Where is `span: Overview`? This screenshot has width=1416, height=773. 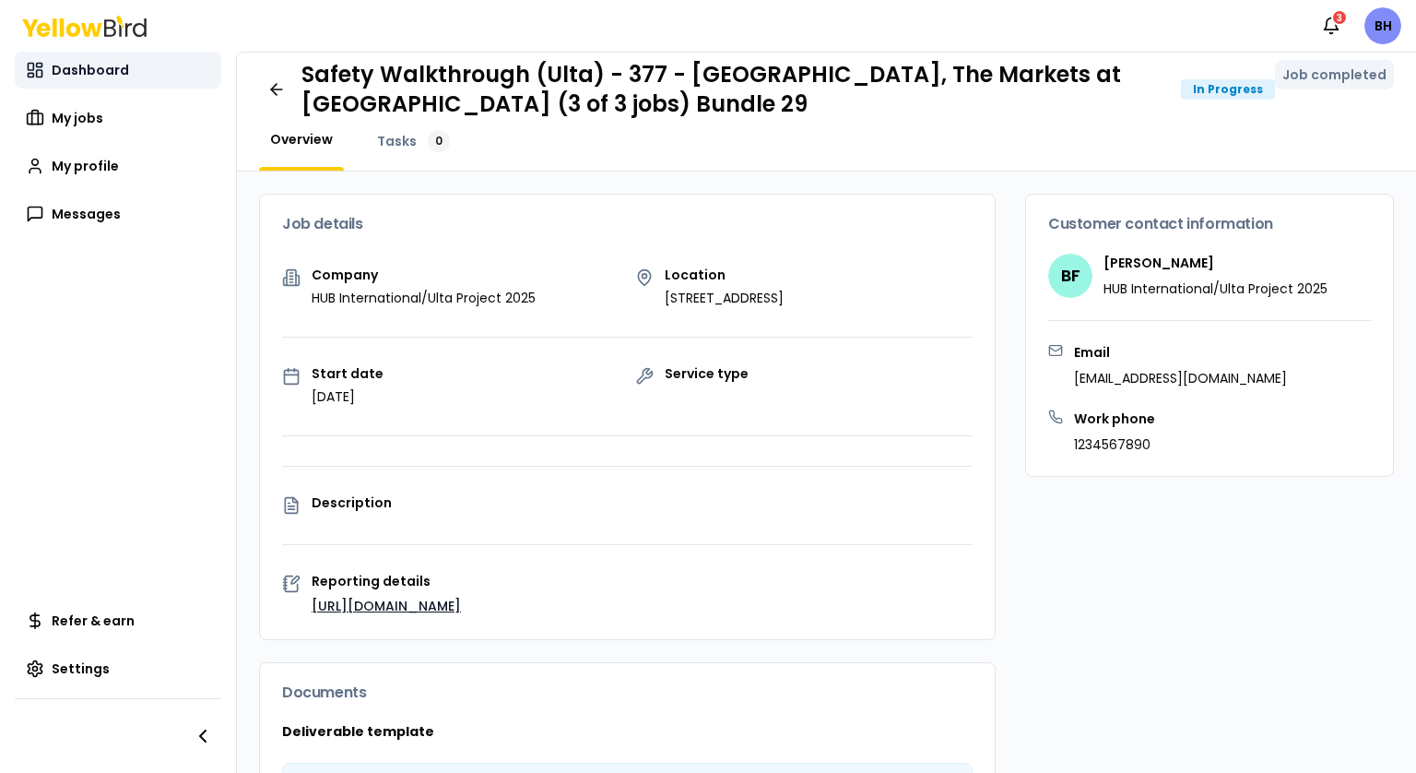 span: Overview is located at coordinates (301, 139).